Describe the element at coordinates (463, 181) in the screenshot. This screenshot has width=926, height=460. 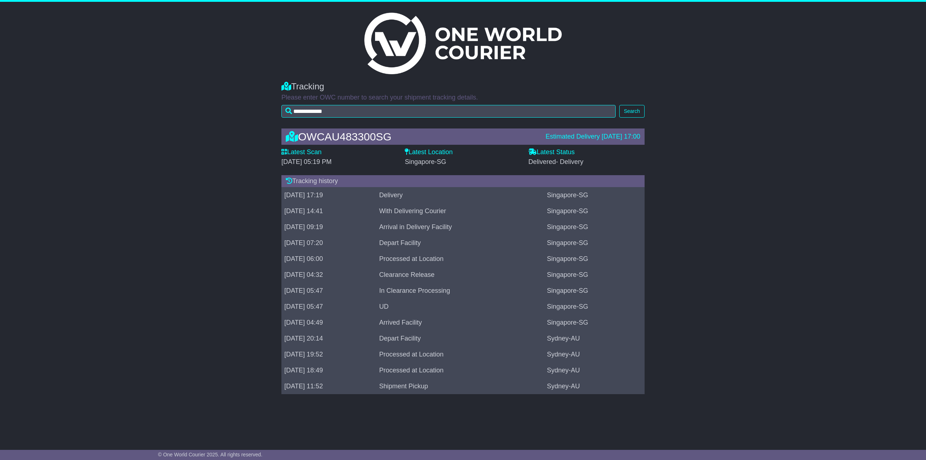
I see `div: Tracking history` at that location.